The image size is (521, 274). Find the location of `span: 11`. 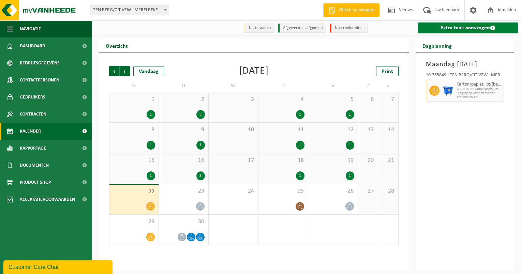

span: 11 is located at coordinates (283, 130).